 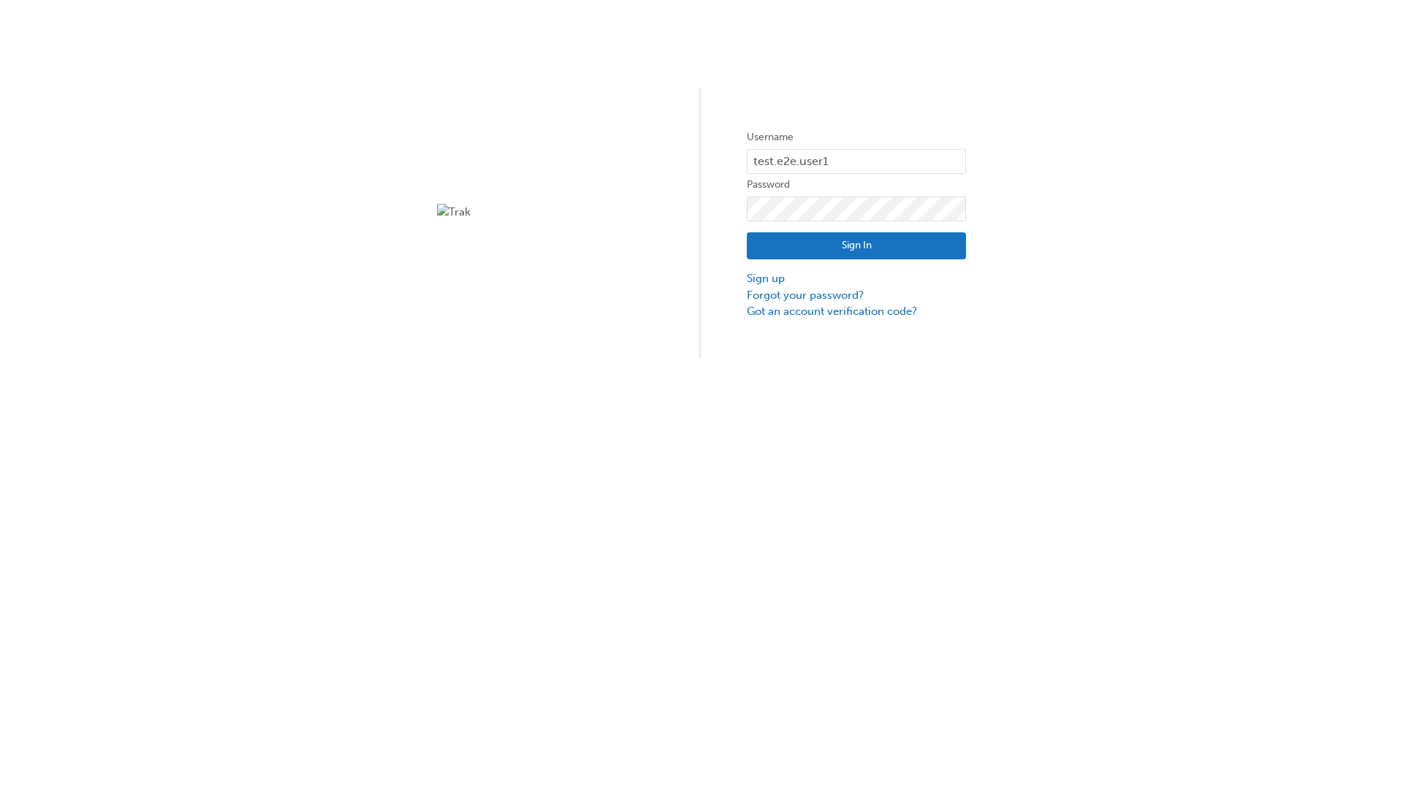 What do you see at coordinates (857, 246) in the screenshot?
I see `button: Sign In` at bounding box center [857, 246].